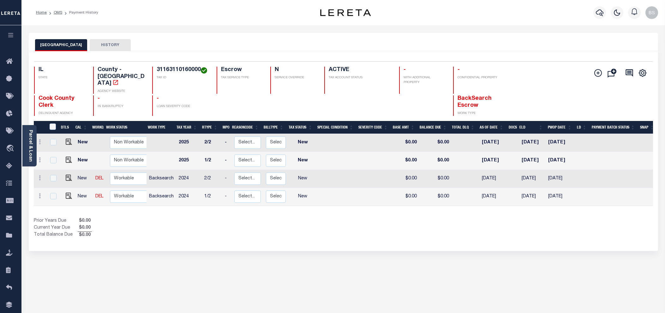 The width and height of the screenshot is (665, 313). I want to click on th: SNAP: activate to sort column ascending, so click(647, 127).